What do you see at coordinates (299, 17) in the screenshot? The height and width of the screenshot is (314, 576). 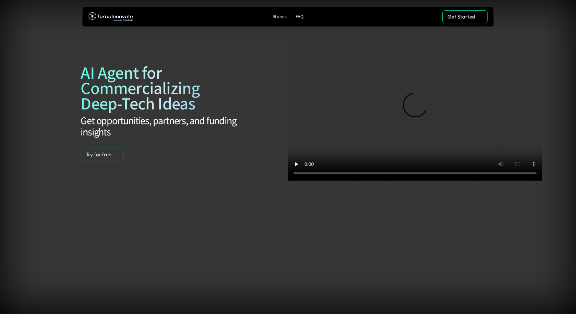 I see `a: FAQ` at bounding box center [299, 17].